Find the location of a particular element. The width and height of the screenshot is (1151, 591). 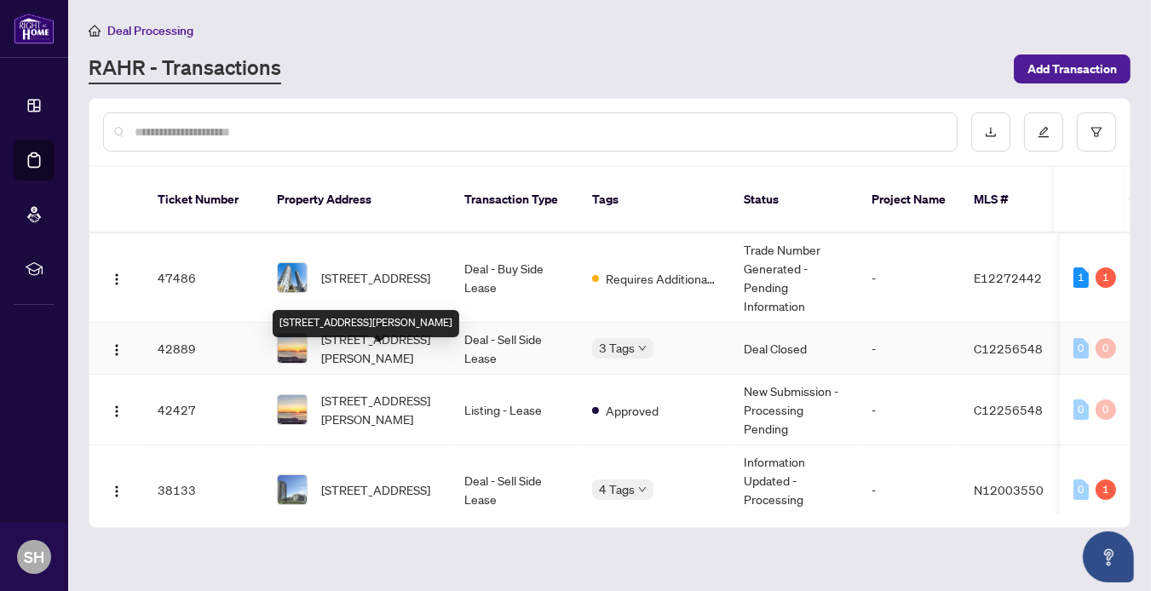

button: download is located at coordinates (991, 132).